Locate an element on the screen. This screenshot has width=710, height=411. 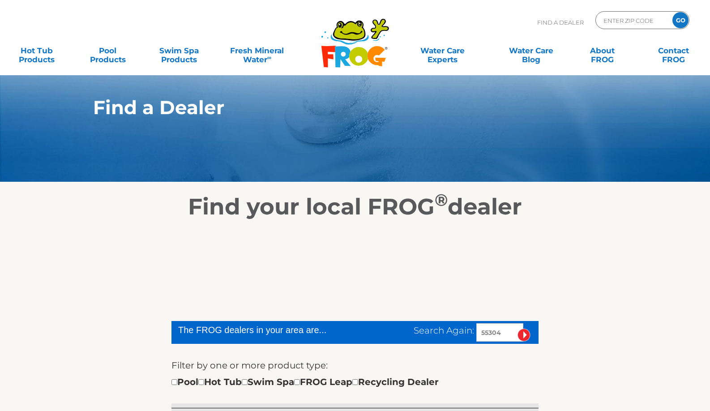
a: Hot TubProducts is located at coordinates (37, 51).